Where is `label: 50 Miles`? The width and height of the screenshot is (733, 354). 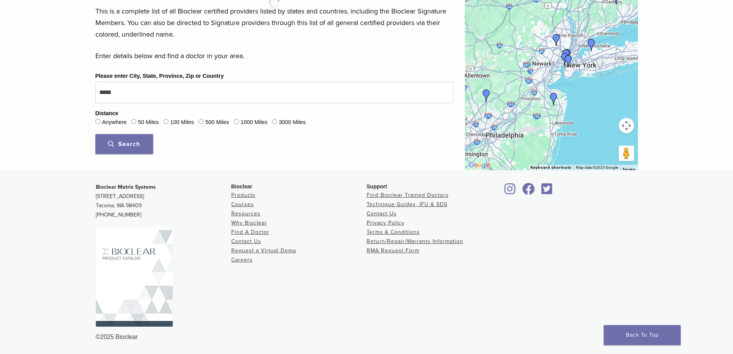 label: 50 Miles is located at coordinates (149, 122).